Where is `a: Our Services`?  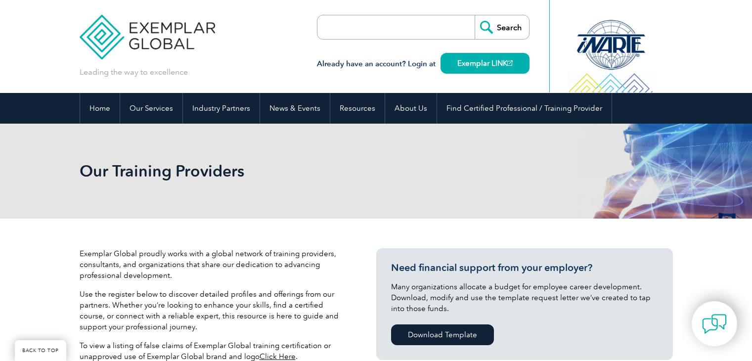 a: Our Services is located at coordinates (151, 108).